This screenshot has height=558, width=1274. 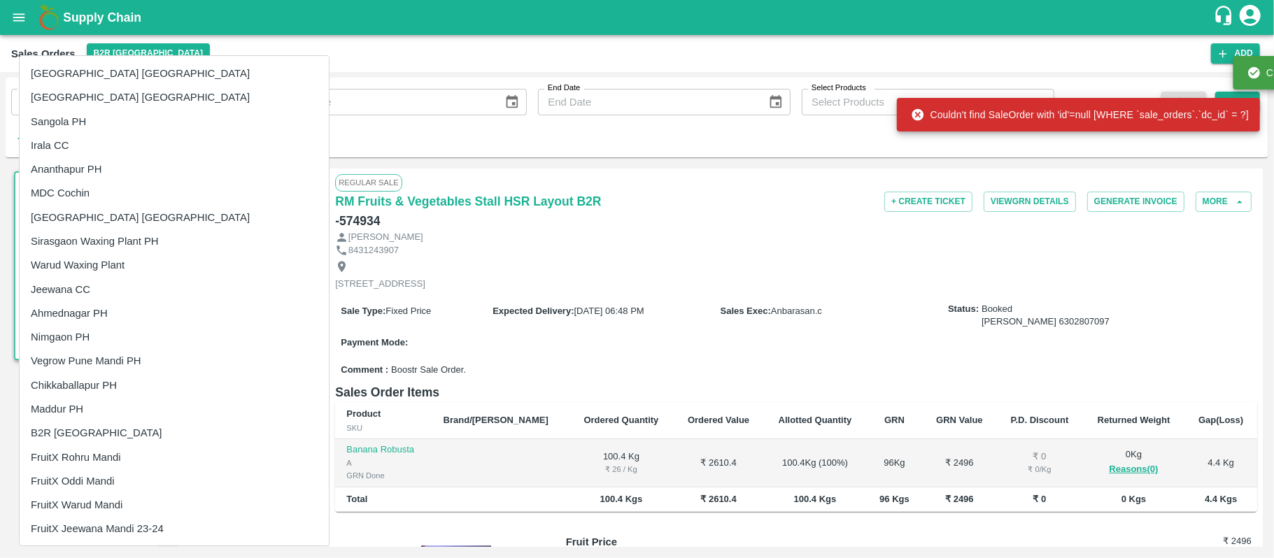 I want to click on div: Couldn't find SaleOrder with 'id'=null [WHERE `sale_orders`.`dc_id` = ?], so click(x=1079, y=115).